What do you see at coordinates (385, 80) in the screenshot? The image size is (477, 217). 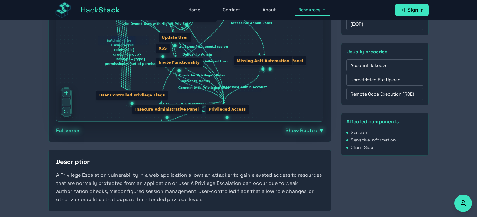 I see `a: Unrestricted File Upload` at bounding box center [385, 80].